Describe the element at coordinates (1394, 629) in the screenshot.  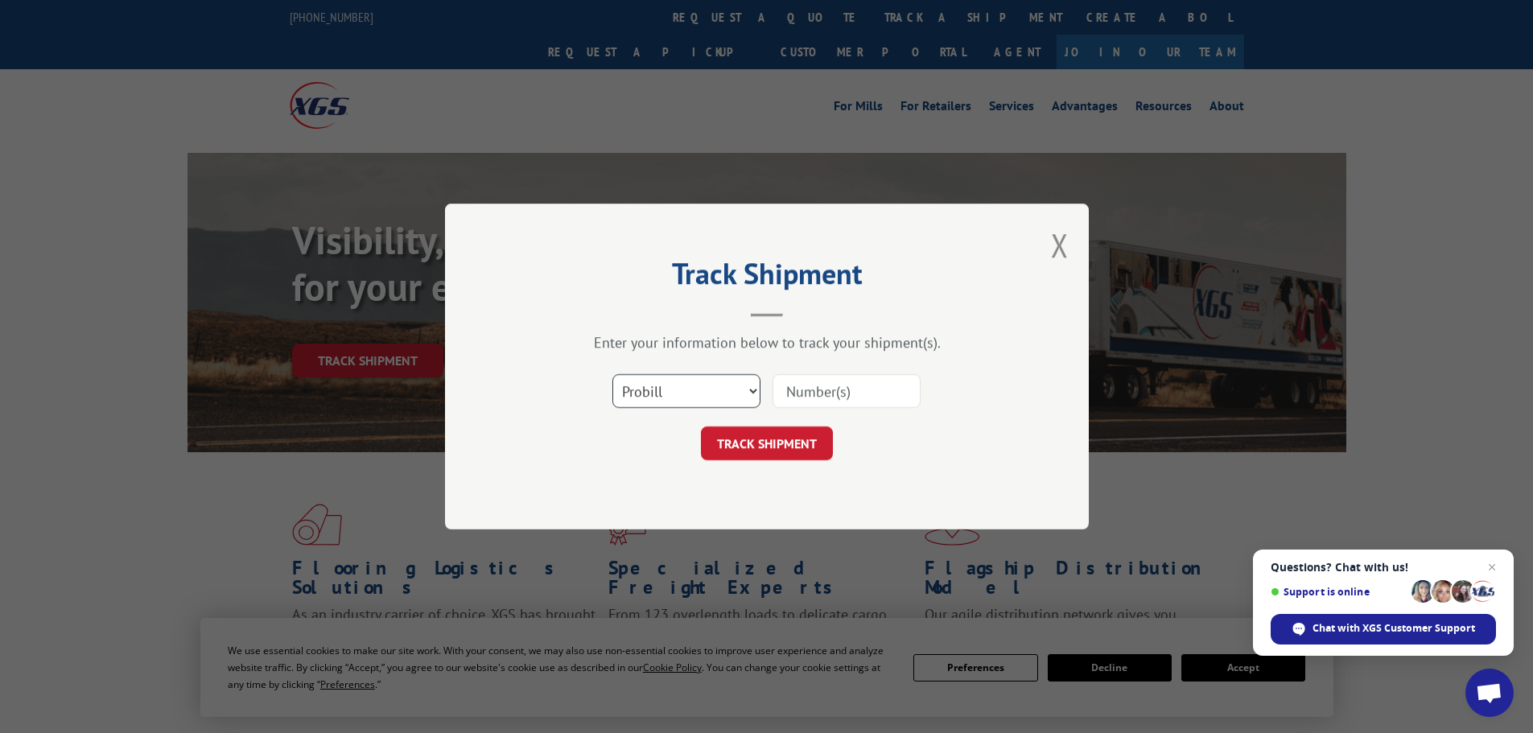
I see `span: Chat with XGS Customer Support` at that location.